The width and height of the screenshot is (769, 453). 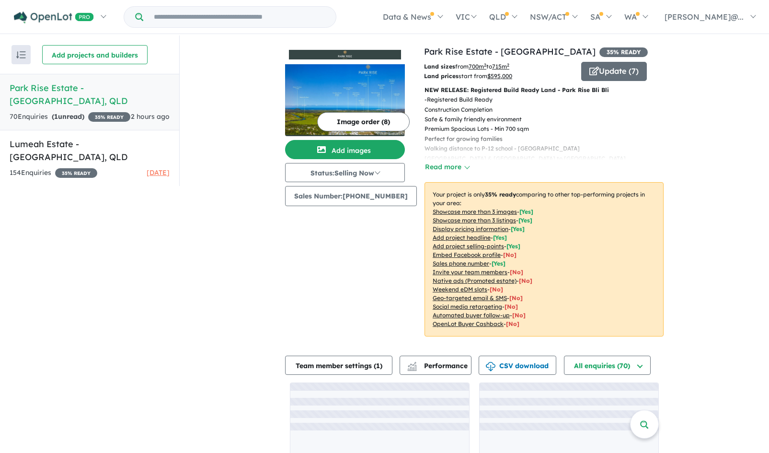 What do you see at coordinates (70, 117) in the screenshot?
I see `div: 70 Enquir ies` at bounding box center [70, 117].